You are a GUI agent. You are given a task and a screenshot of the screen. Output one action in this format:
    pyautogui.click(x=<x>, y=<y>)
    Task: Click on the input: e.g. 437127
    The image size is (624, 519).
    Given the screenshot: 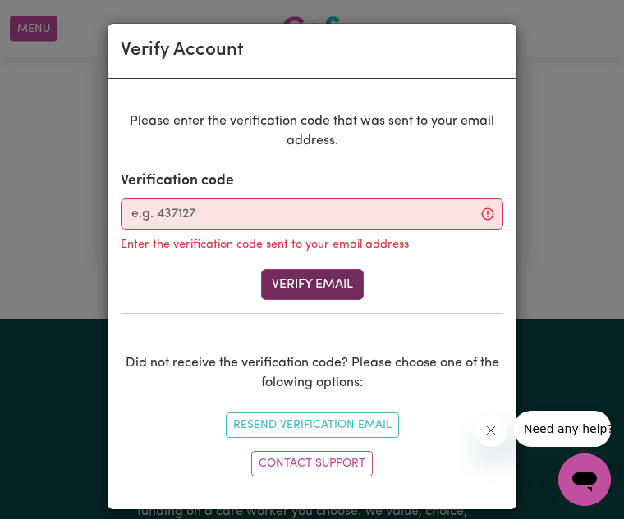 What is the action you would take?
    pyautogui.click(x=312, y=214)
    